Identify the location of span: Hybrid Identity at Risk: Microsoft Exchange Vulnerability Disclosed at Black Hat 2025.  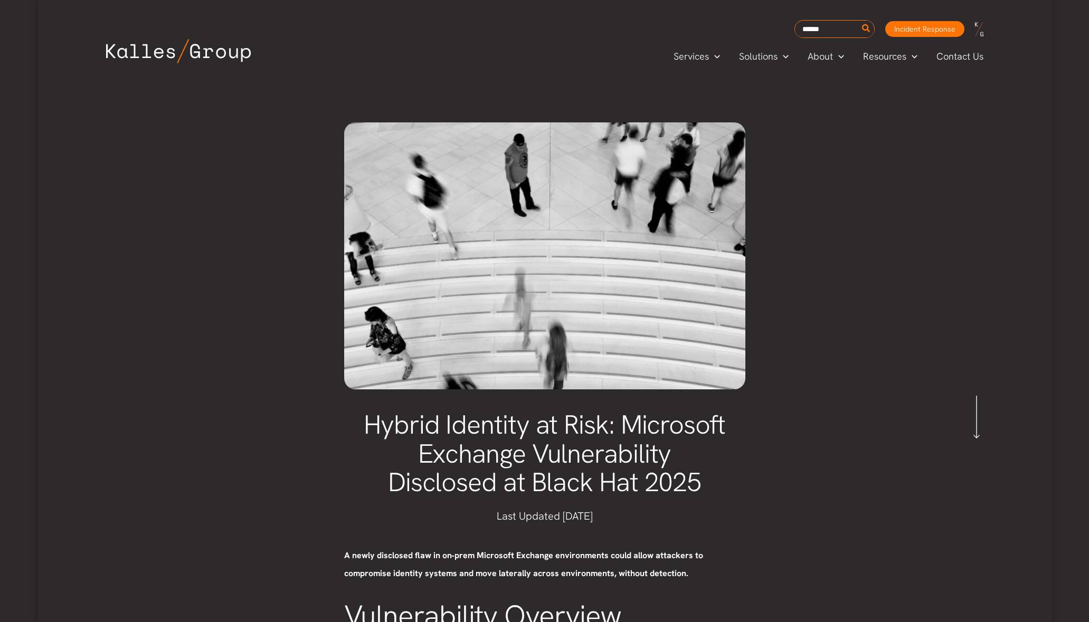
(544, 454).